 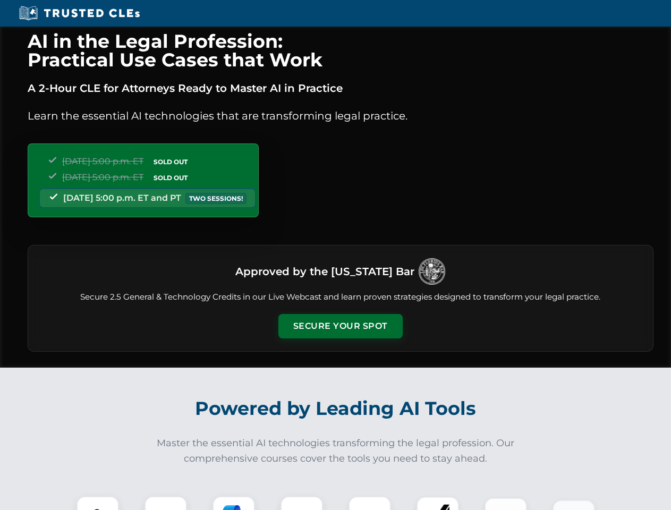 What do you see at coordinates (340, 116) in the screenshot?
I see `p: Learn the essential AI technologies that are transforming legal practice.` at bounding box center [340, 116].